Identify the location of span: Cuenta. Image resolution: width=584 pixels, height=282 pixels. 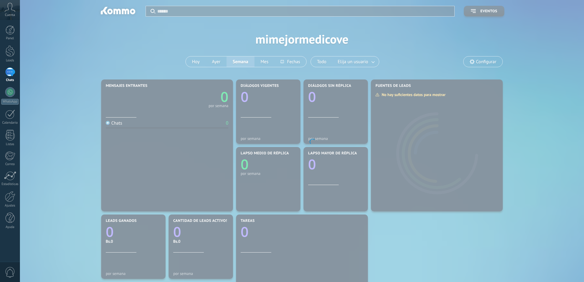
(10, 15).